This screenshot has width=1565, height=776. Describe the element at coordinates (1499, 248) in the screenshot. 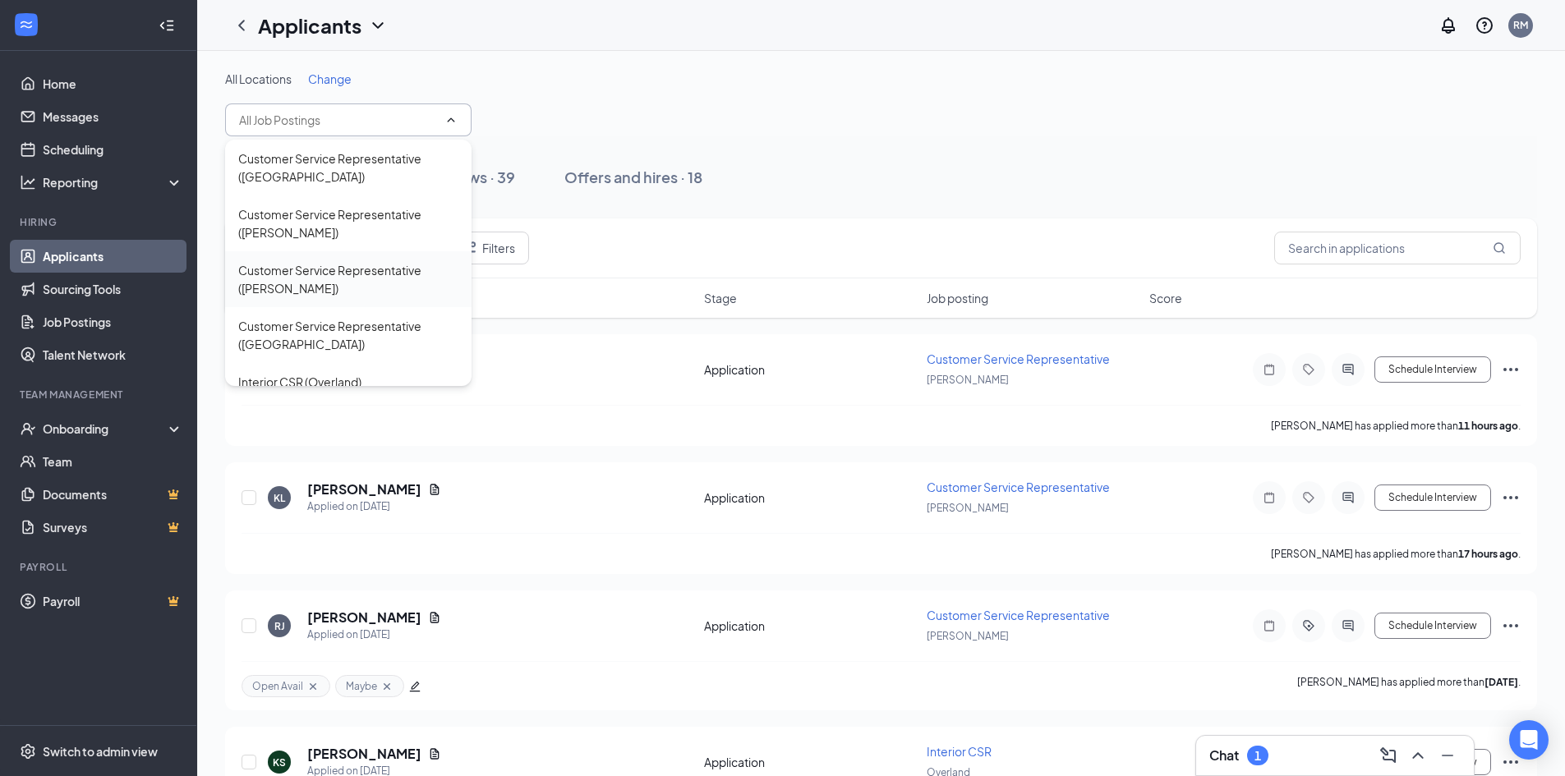

I see `svg: MagnifyingGlass` at that location.